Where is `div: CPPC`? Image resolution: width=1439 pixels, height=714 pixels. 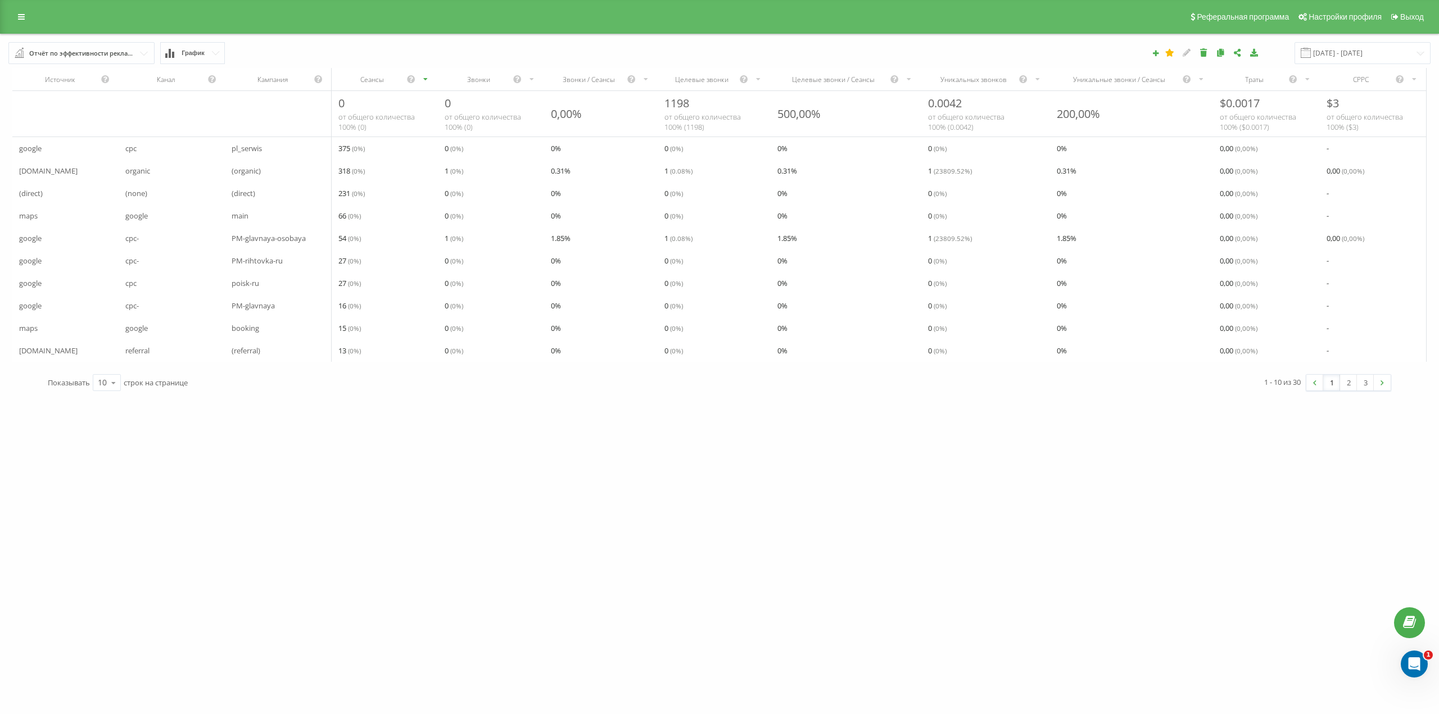
div: CPPC is located at coordinates (1361, 79).